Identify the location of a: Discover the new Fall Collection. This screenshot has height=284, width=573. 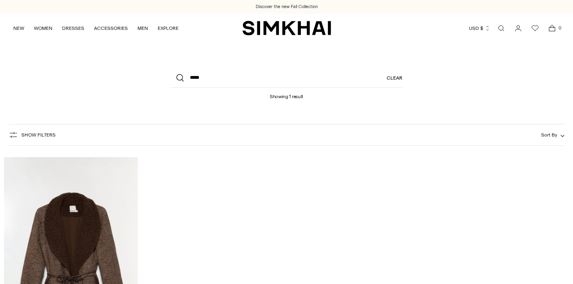
(287, 7).